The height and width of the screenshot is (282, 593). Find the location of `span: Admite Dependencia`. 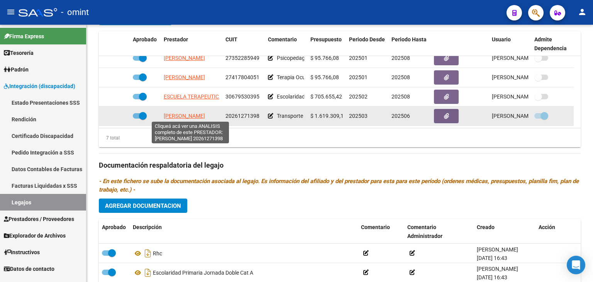

span: Admite Dependencia is located at coordinates (551, 44).